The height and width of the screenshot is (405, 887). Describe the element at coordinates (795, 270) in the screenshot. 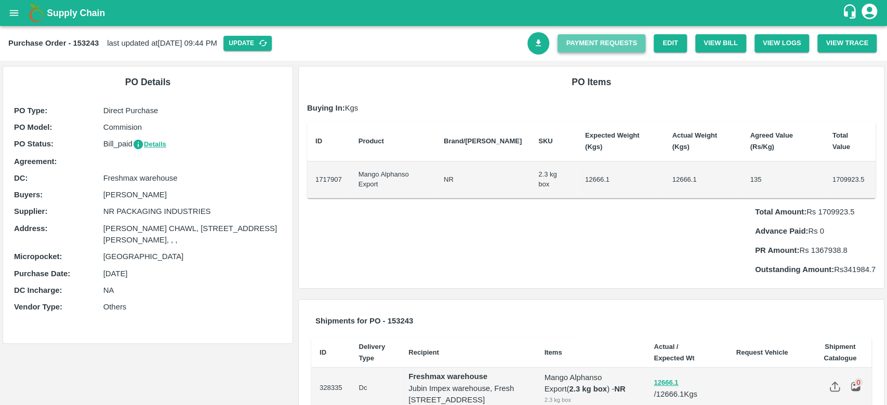

I see `b: Outstanding Amount:` at that location.